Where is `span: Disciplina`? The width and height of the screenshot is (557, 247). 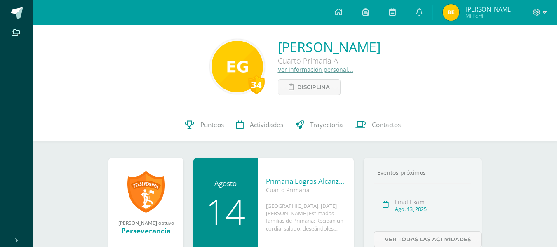
span: Disciplina is located at coordinates (313, 87).